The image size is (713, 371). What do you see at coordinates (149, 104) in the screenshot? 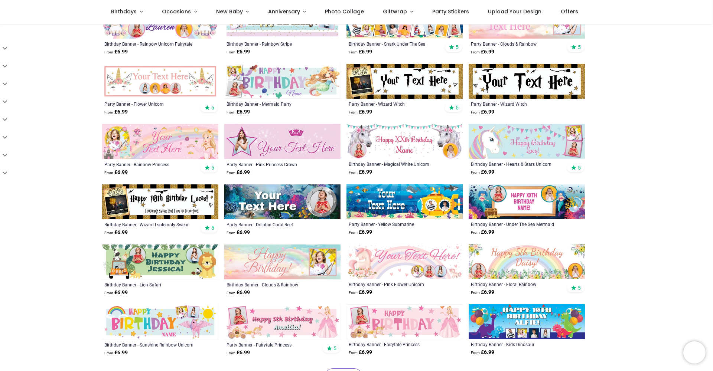
I see `div: Party Banner - Flower Unicorn` at bounding box center [149, 104].